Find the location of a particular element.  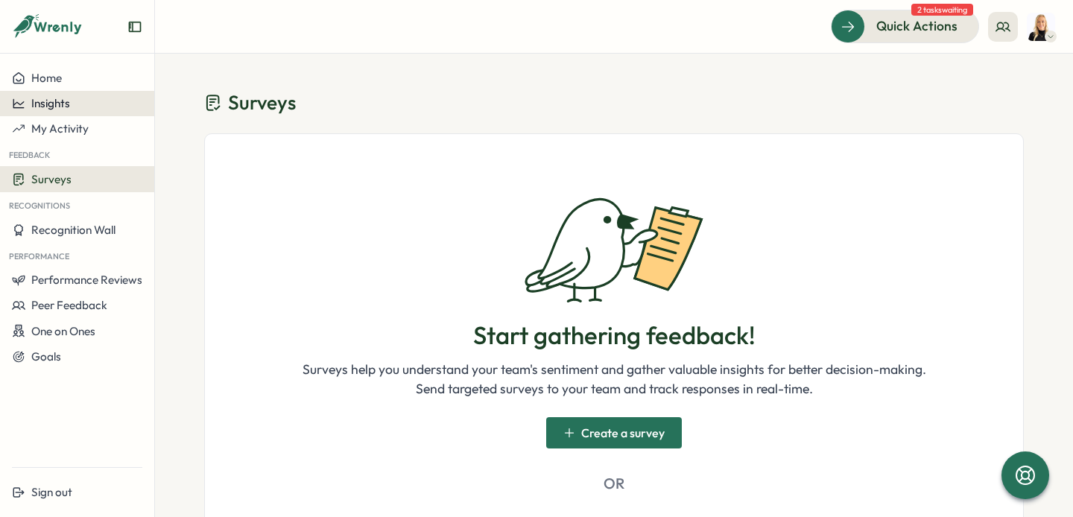

span: Sign out is located at coordinates (51, 492).